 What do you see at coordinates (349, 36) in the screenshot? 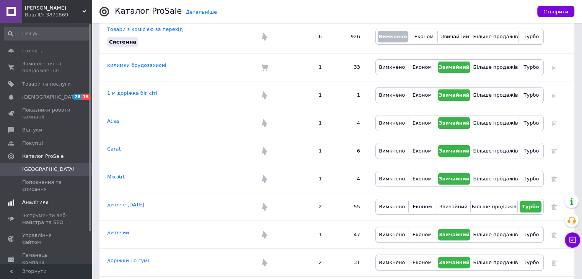
I see `td: 926` at bounding box center [349, 36].